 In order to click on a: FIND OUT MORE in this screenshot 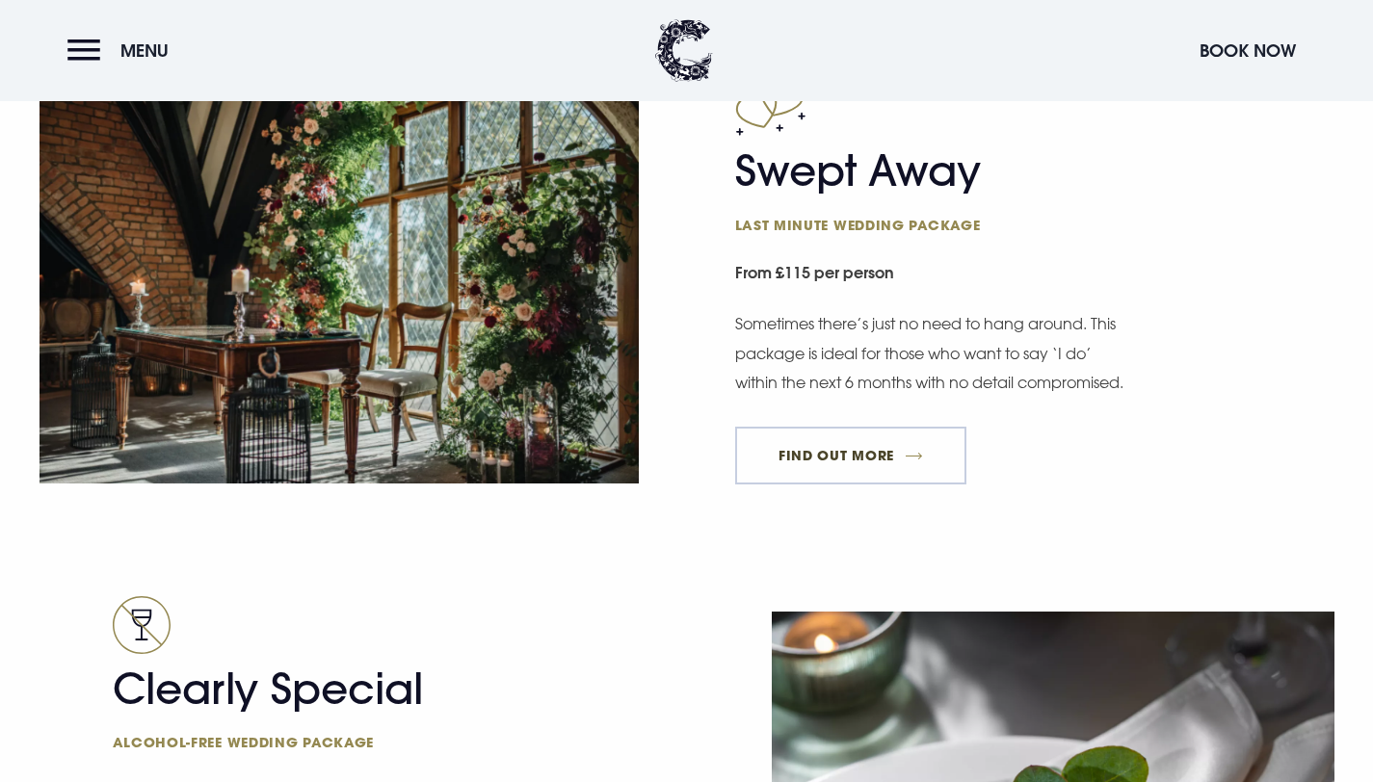, I will do `click(850, 456)`.